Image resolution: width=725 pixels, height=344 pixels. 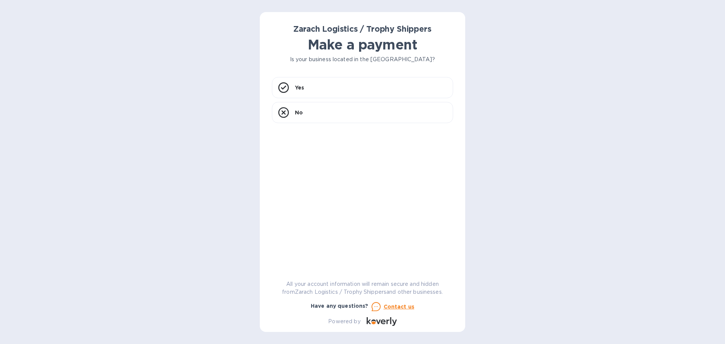 What do you see at coordinates (344, 321) in the screenshot?
I see `p: Powered by` at bounding box center [344, 321].